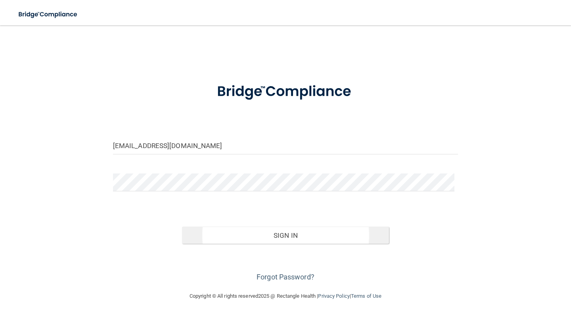 Image resolution: width=571 pixels, height=314 pixels. I want to click on button: Sign In, so click(285, 235).